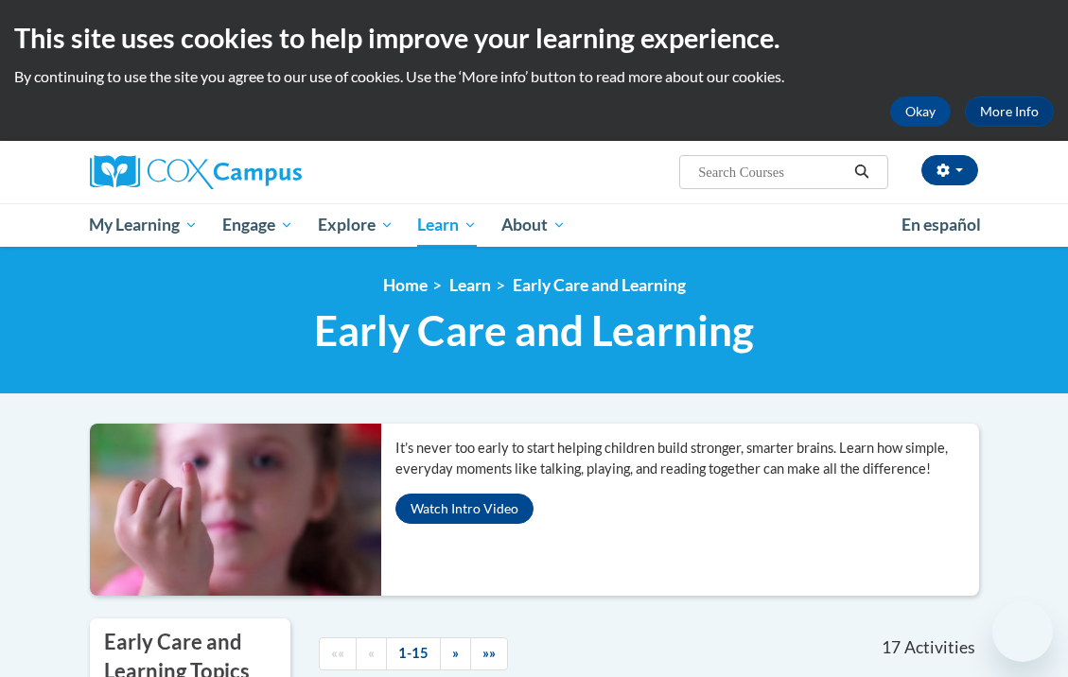  Describe the element at coordinates (257, 225) in the screenshot. I see `a: Engage` at that location.